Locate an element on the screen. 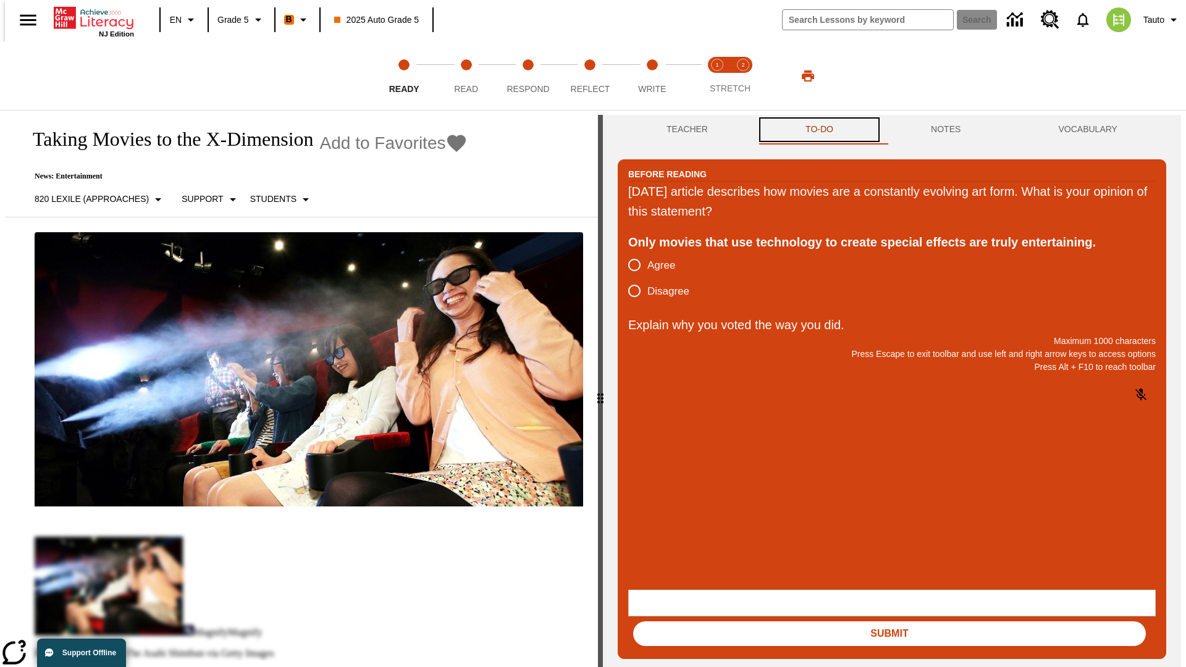 This screenshot has width=1186, height=667. h2: Before Reading is located at coordinates (667, 174).